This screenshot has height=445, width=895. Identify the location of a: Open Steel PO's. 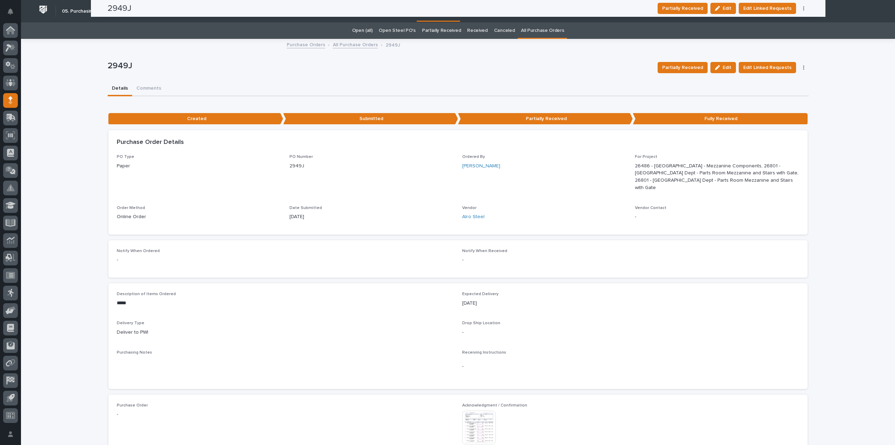
(397, 30).